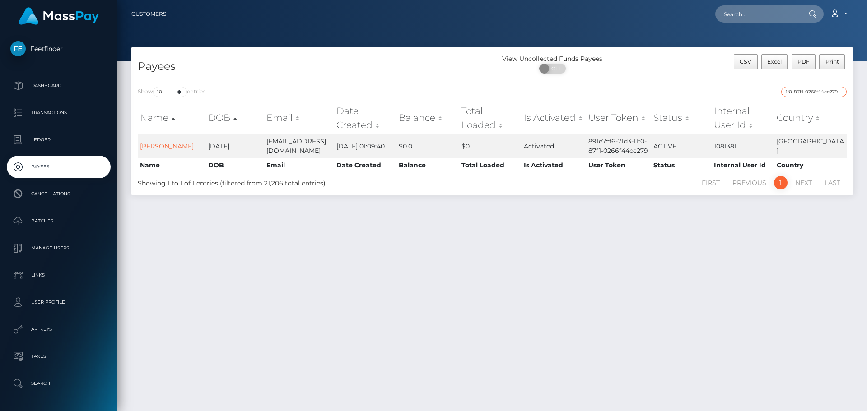  Describe the element at coordinates (746, 61) in the screenshot. I see `span: CSV` at that location.